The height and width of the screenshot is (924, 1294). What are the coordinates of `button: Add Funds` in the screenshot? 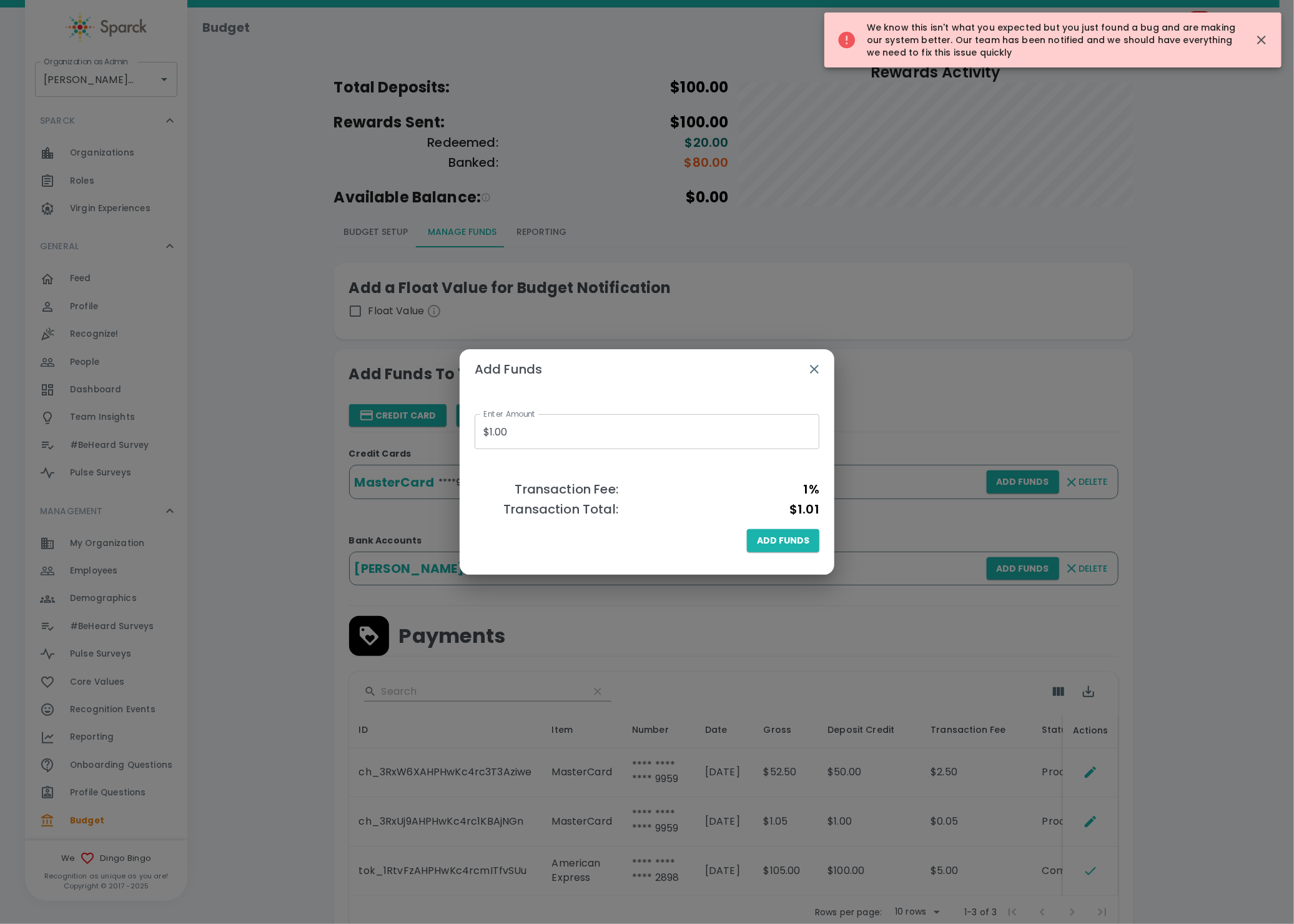 It's located at (783, 541).